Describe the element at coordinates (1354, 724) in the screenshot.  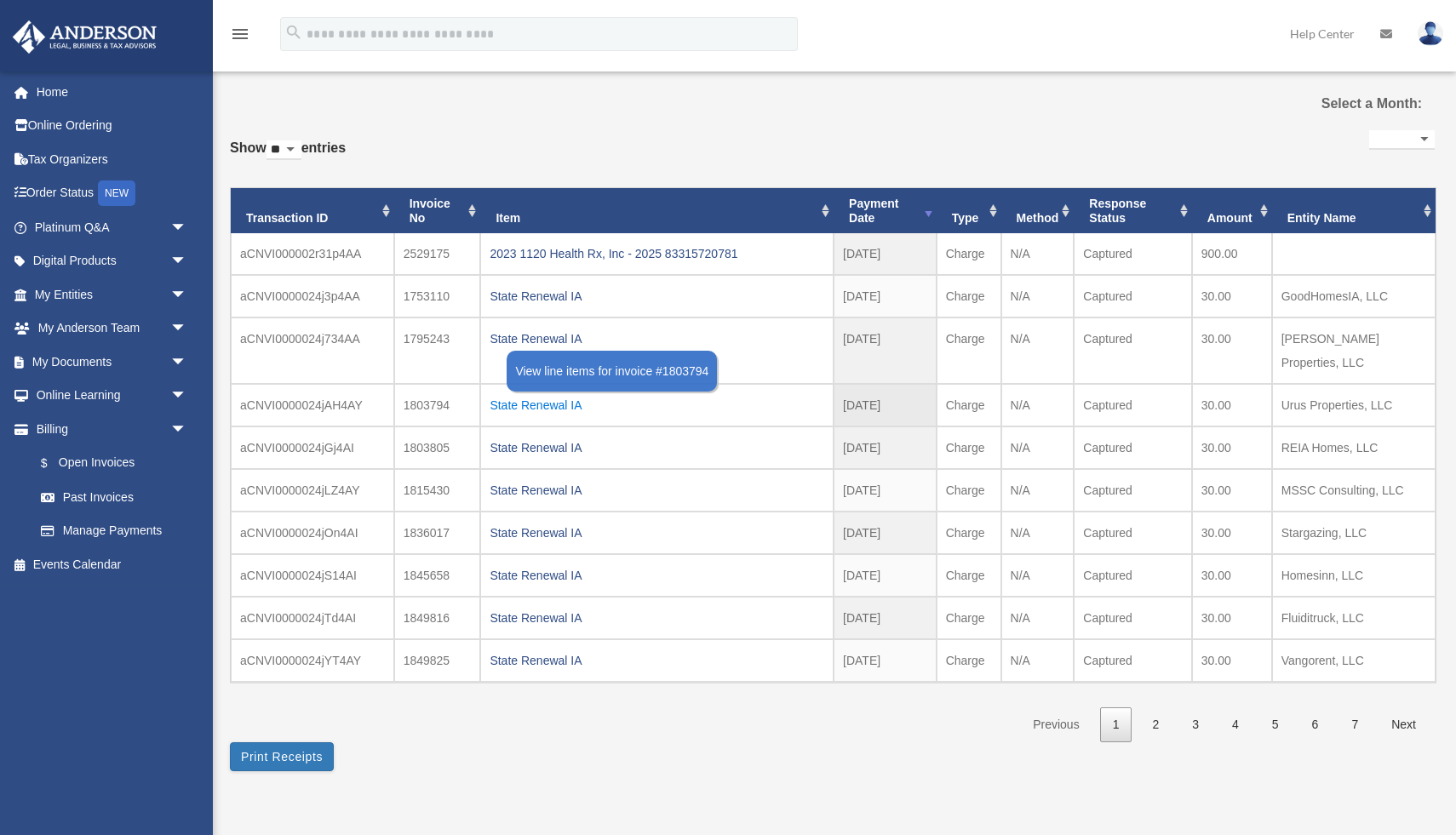
I see `a: 7` at that location.